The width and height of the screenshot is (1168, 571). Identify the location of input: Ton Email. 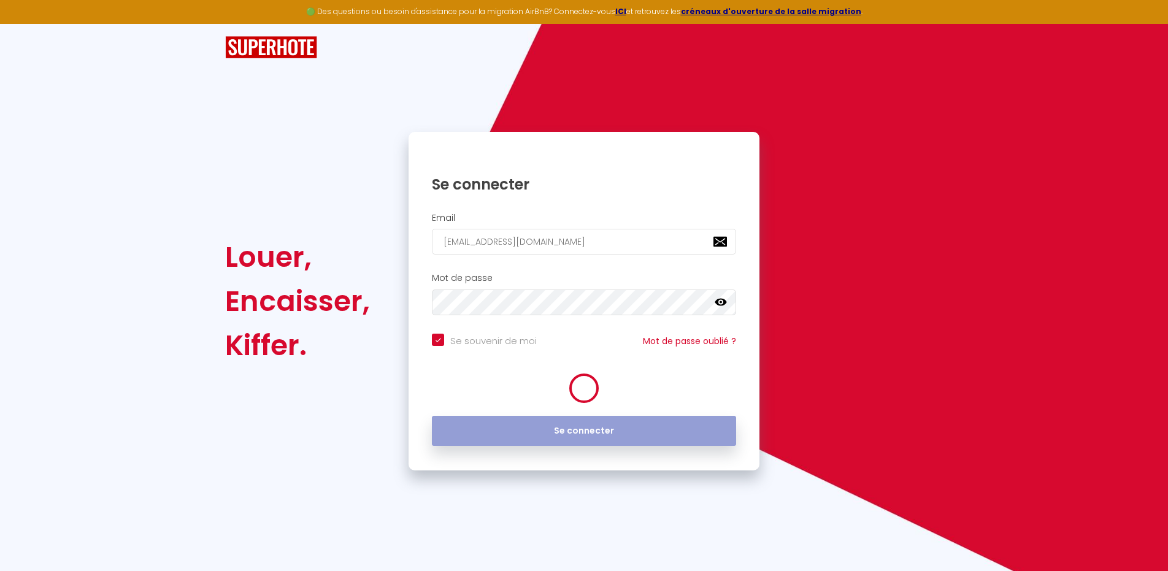
(584, 242).